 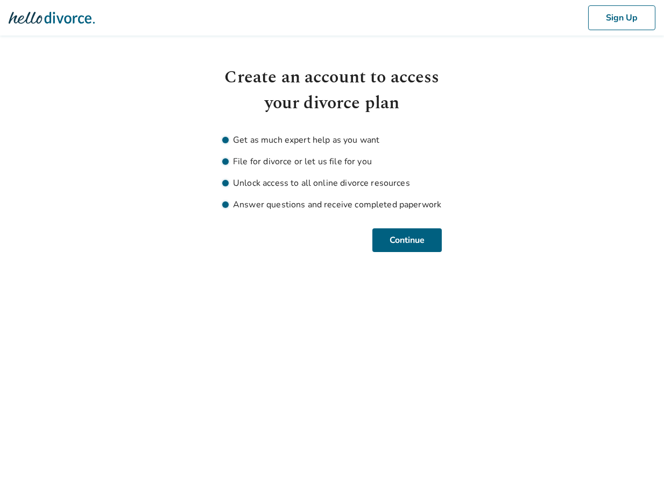 I want to click on button: Continue, so click(x=407, y=240).